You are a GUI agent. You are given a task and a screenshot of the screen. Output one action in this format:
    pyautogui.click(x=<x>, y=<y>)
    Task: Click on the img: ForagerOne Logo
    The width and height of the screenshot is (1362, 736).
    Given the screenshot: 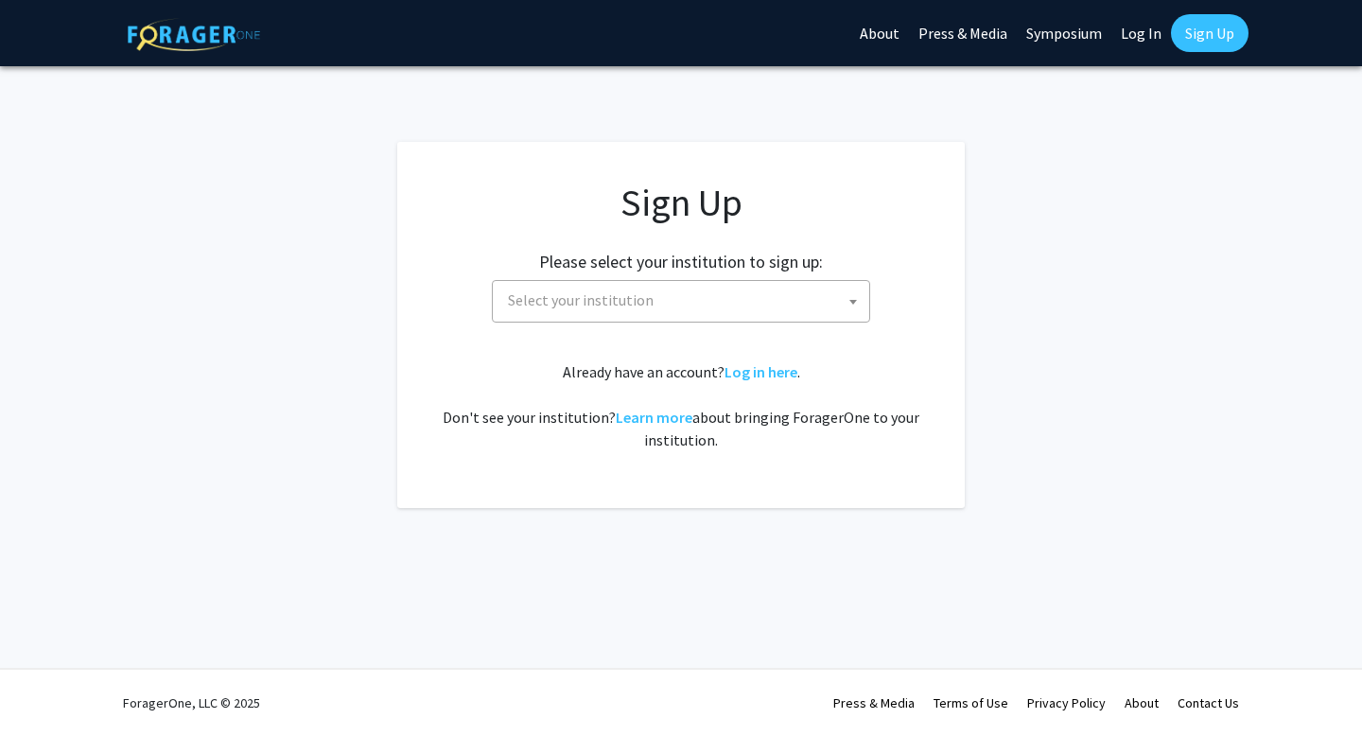 What is the action you would take?
    pyautogui.click(x=194, y=34)
    